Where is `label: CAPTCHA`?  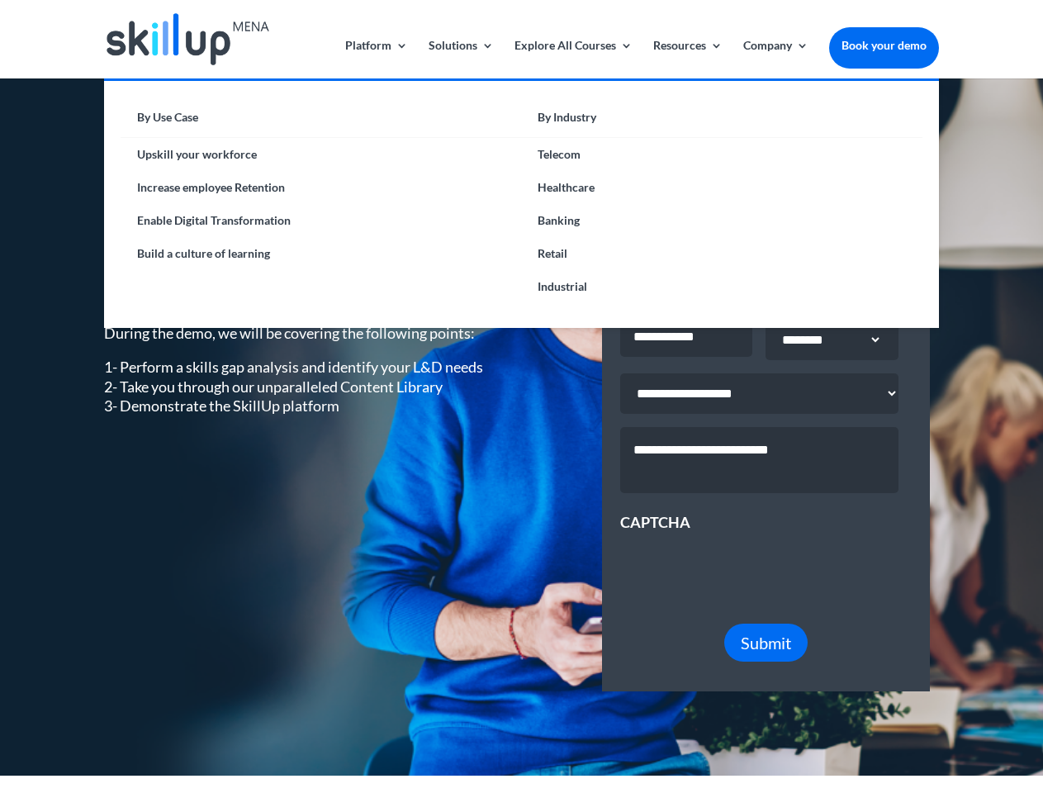 label: CAPTCHA is located at coordinates (655, 522).